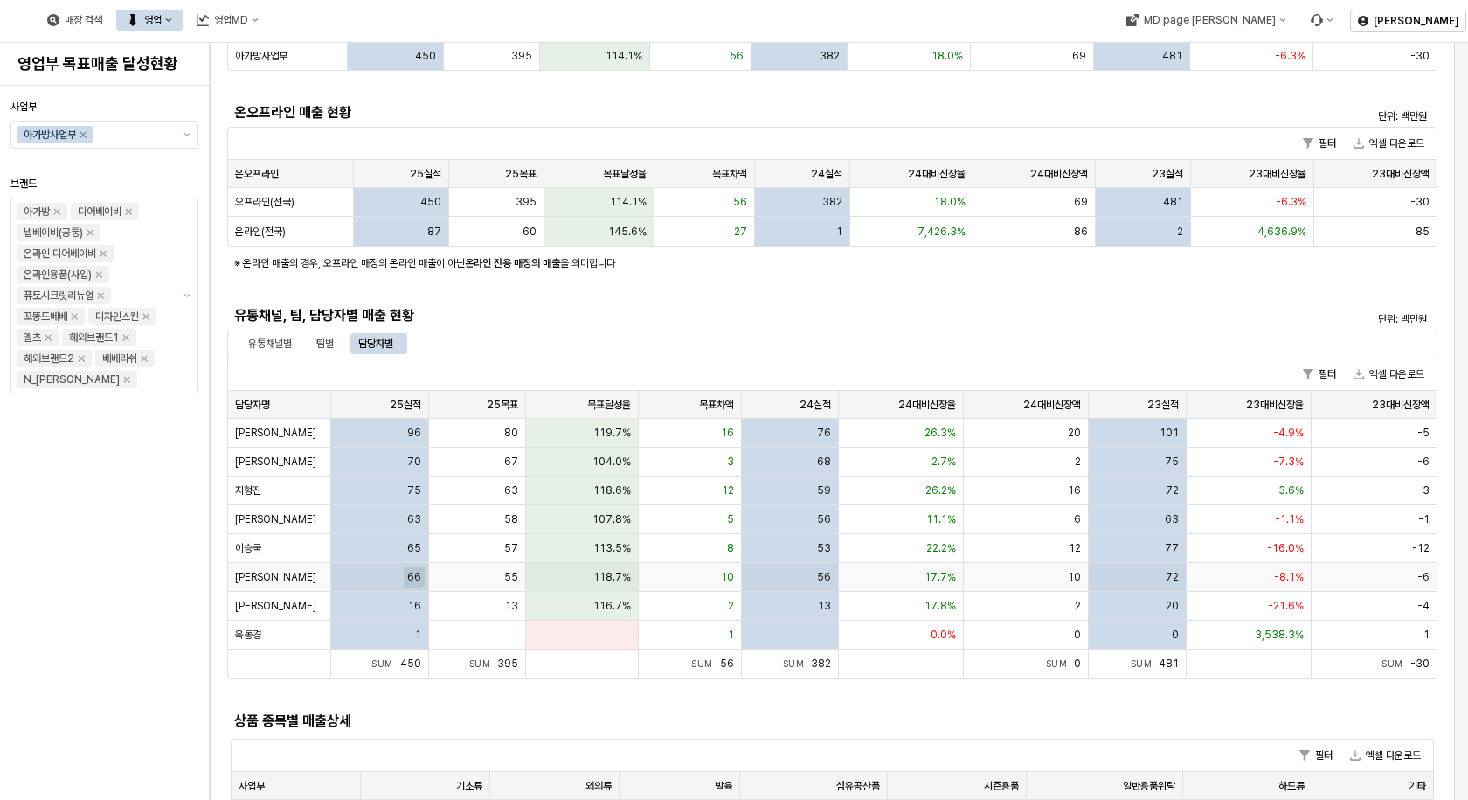 The image size is (1468, 800). What do you see at coordinates (1074, 577) in the screenshot?
I see `span: 10` at bounding box center [1074, 577].